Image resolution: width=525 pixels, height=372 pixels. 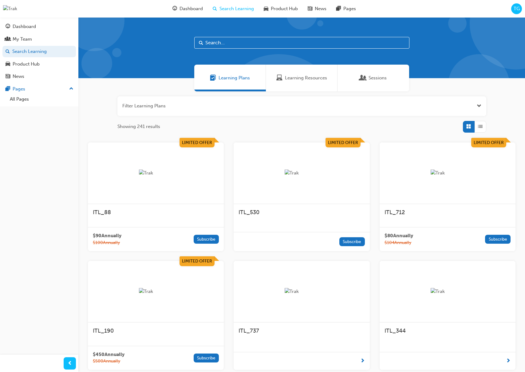 What do you see at coordinates (109, 361) in the screenshot?
I see `span: $ 500 Annually` at bounding box center [109, 361].